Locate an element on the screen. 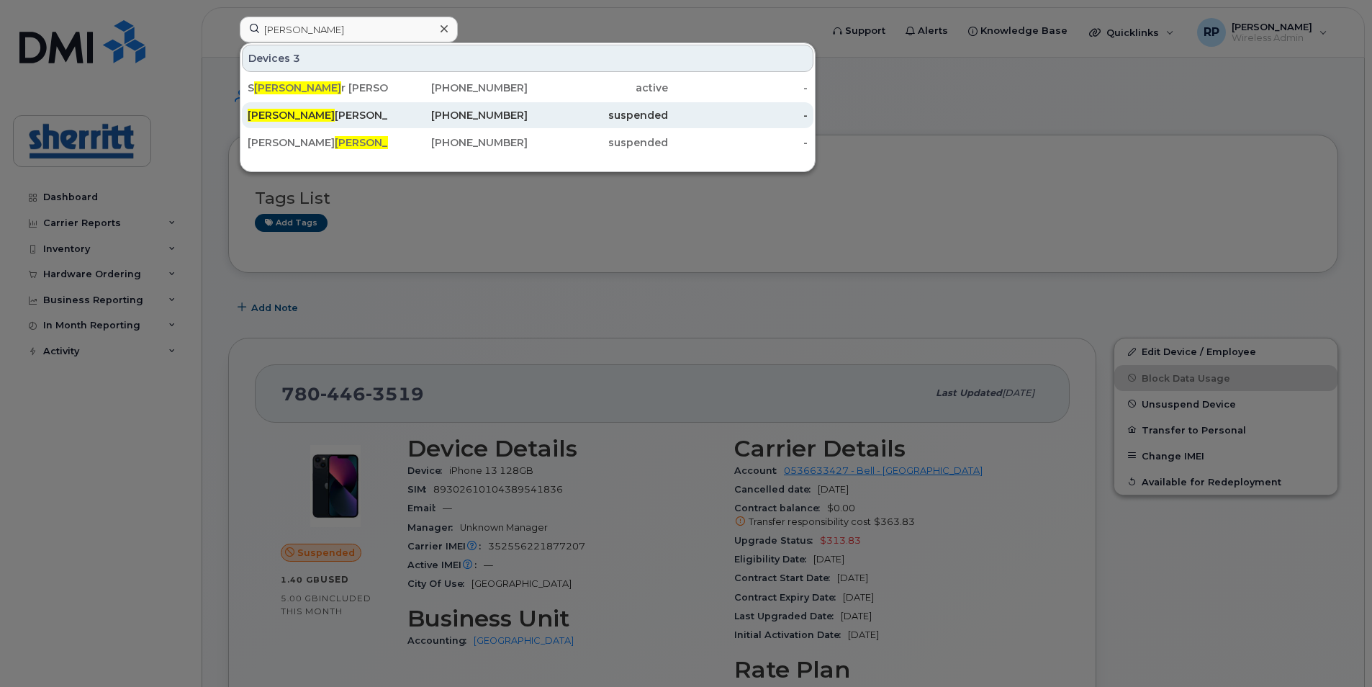 This screenshot has height=687, width=1372. span: 3 is located at coordinates (297, 58).